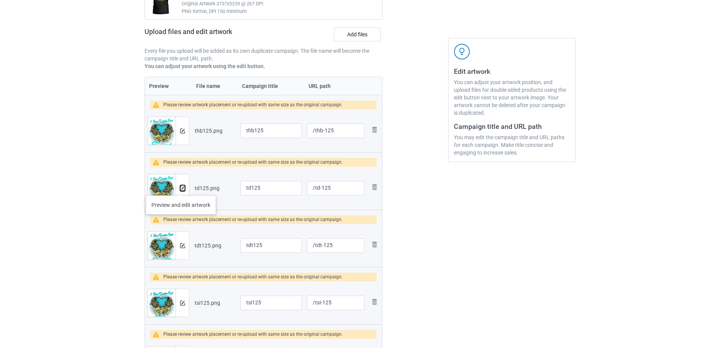  What do you see at coordinates (215, 86) in the screenshot?
I see `th: File name` at bounding box center [215, 86].